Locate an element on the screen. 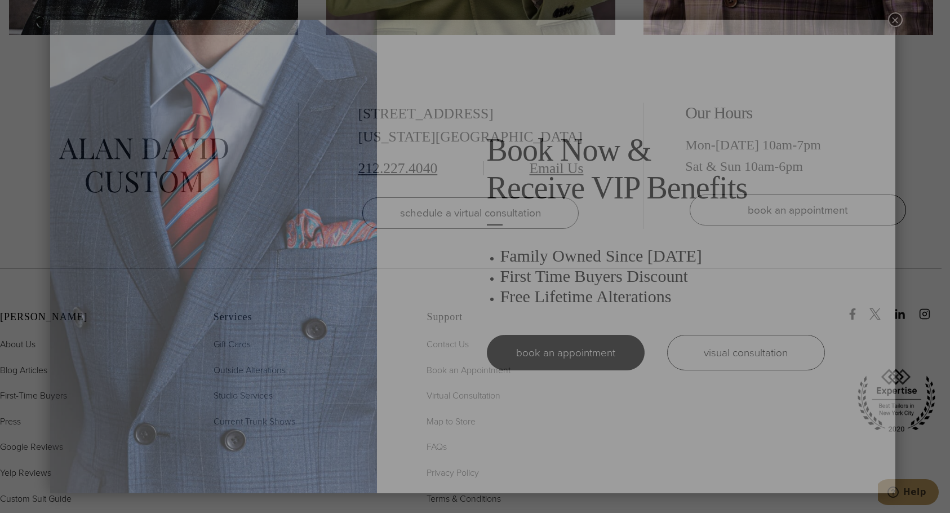 This screenshot has width=950, height=513. span: Help is located at coordinates (37, 13).